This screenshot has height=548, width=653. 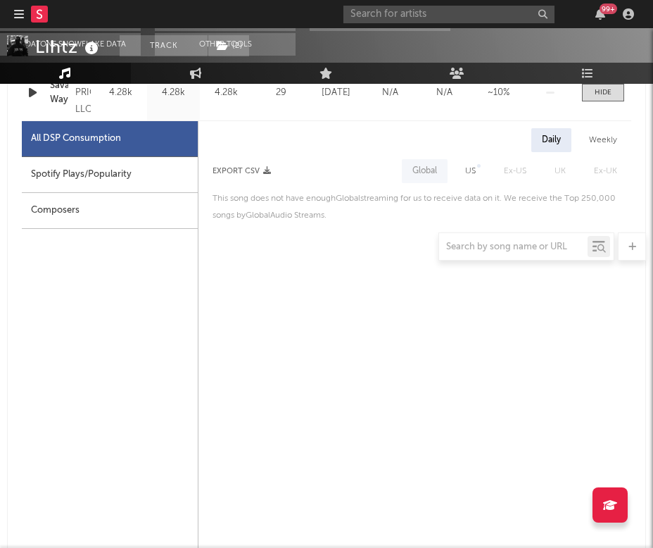 What do you see at coordinates (449, 14) in the screenshot?
I see `input: Search for artists` at bounding box center [449, 14].